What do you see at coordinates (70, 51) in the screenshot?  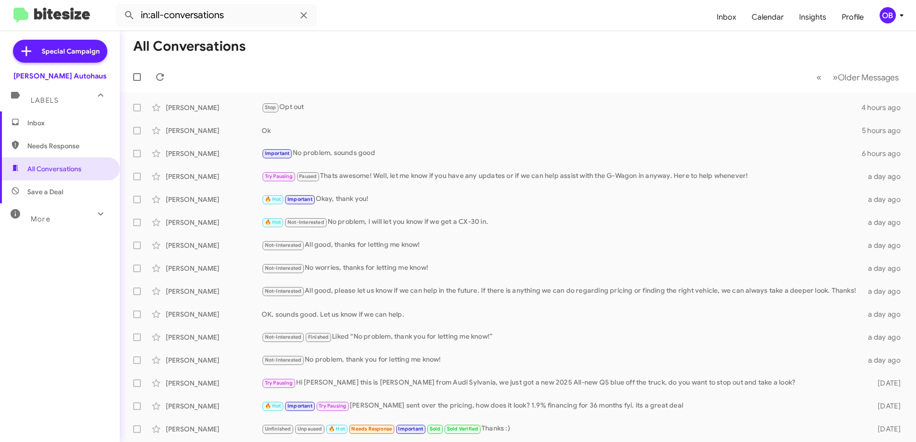 I see `span: Special Campaign` at bounding box center [70, 51].